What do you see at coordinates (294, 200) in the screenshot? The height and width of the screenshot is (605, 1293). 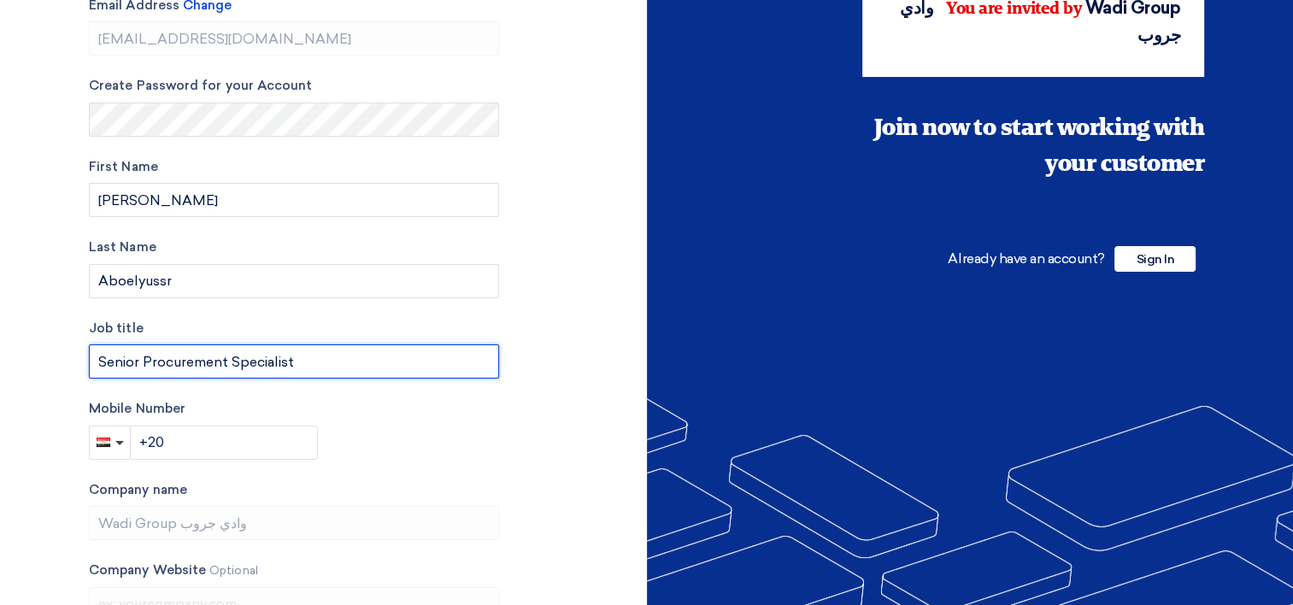 I see `input: Enter your first name...` at bounding box center [294, 200].